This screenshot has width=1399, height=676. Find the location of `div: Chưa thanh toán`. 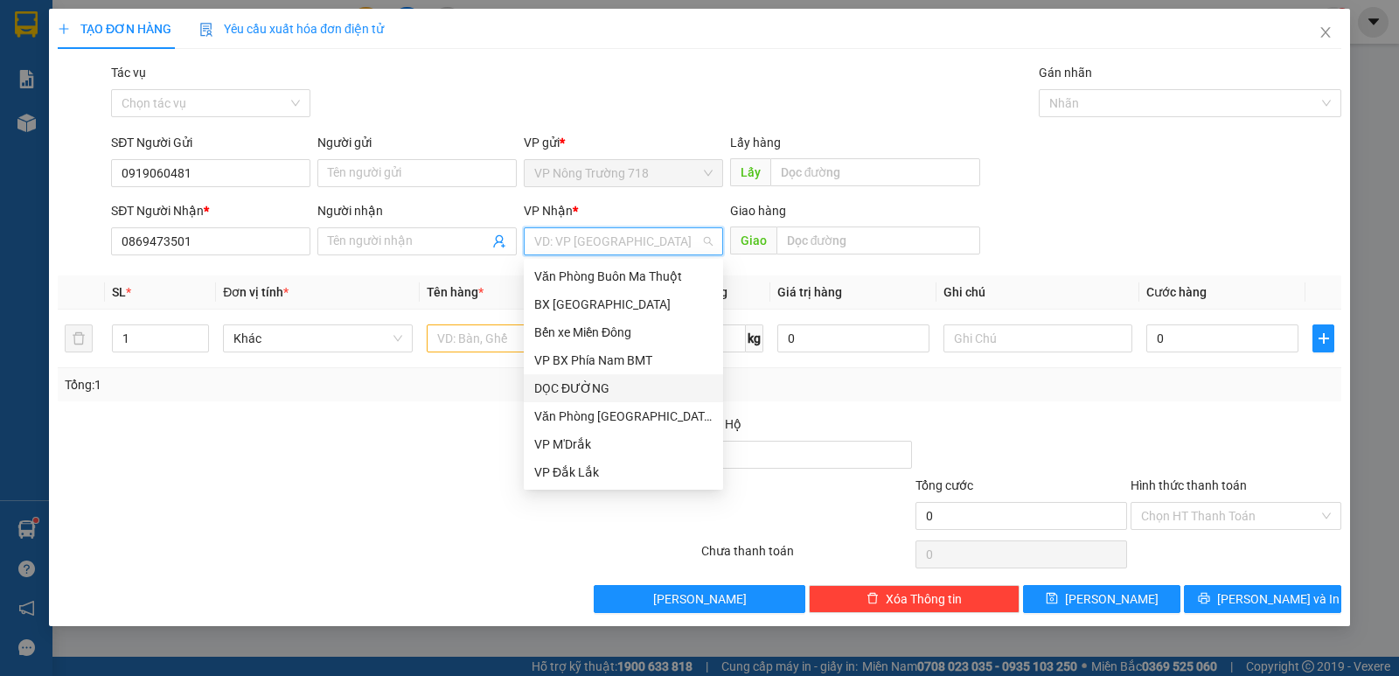

div: Chưa thanh toán is located at coordinates (806, 556).